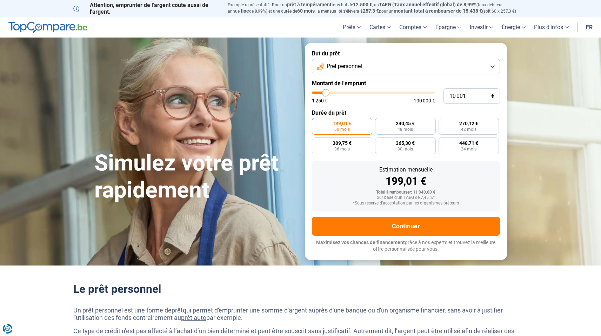  Describe the element at coordinates (405, 123) in the screenshot. I see `span: 240,45 €` at that location.